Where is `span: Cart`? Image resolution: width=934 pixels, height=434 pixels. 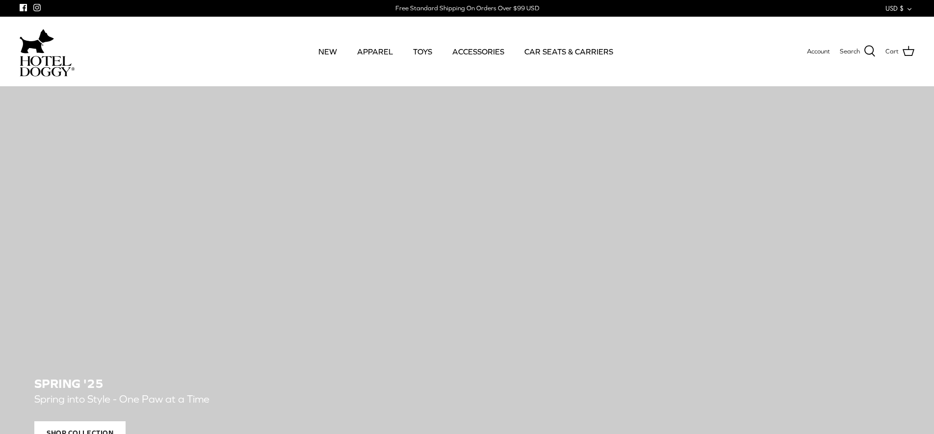 span: Cart is located at coordinates (892, 52).